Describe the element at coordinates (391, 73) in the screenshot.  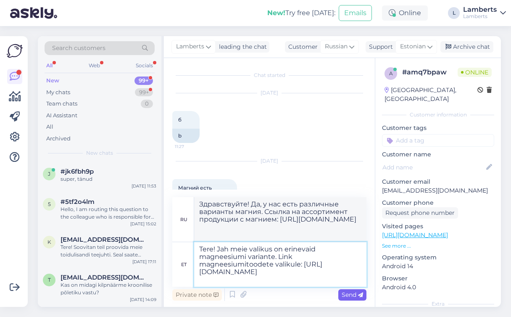
I see `span: a` at that location.